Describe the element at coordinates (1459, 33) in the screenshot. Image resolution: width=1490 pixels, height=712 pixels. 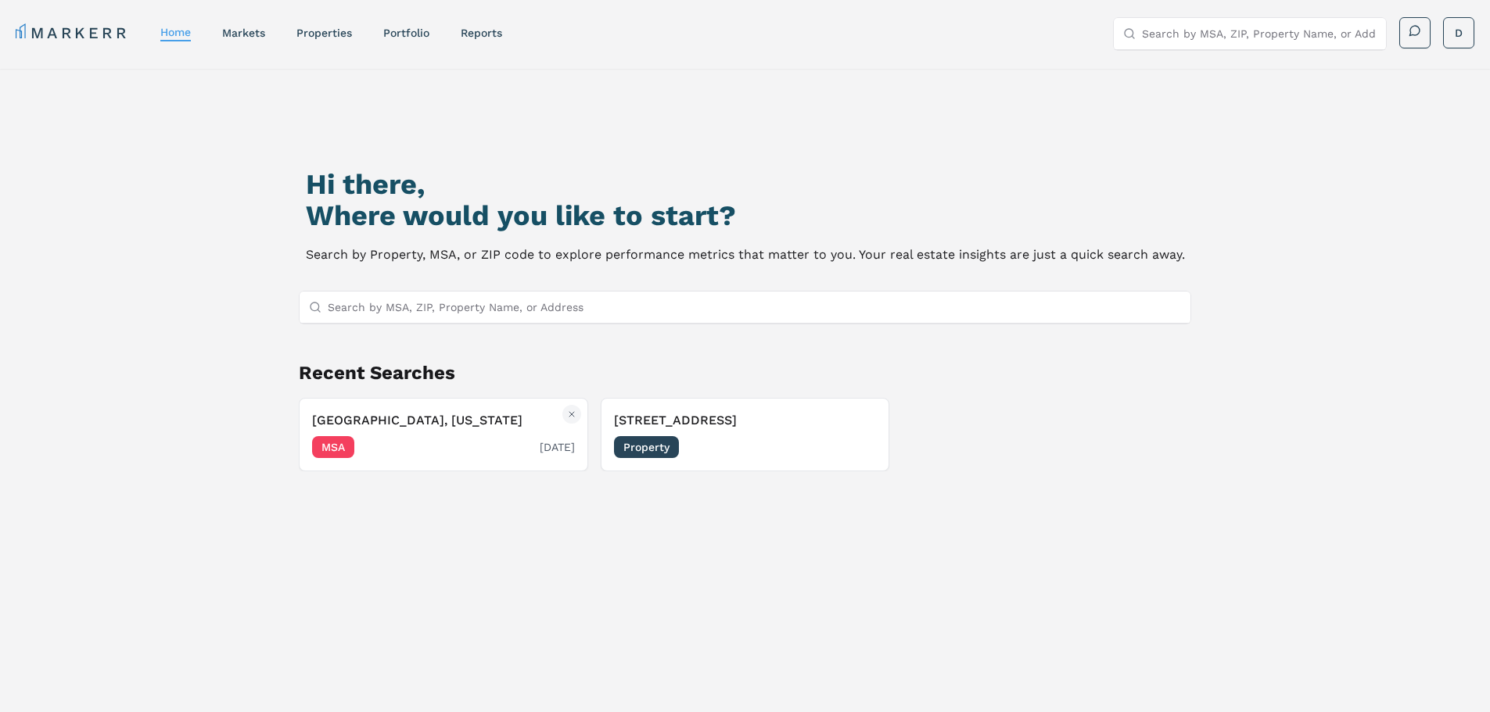
I see `button: D` at that location.